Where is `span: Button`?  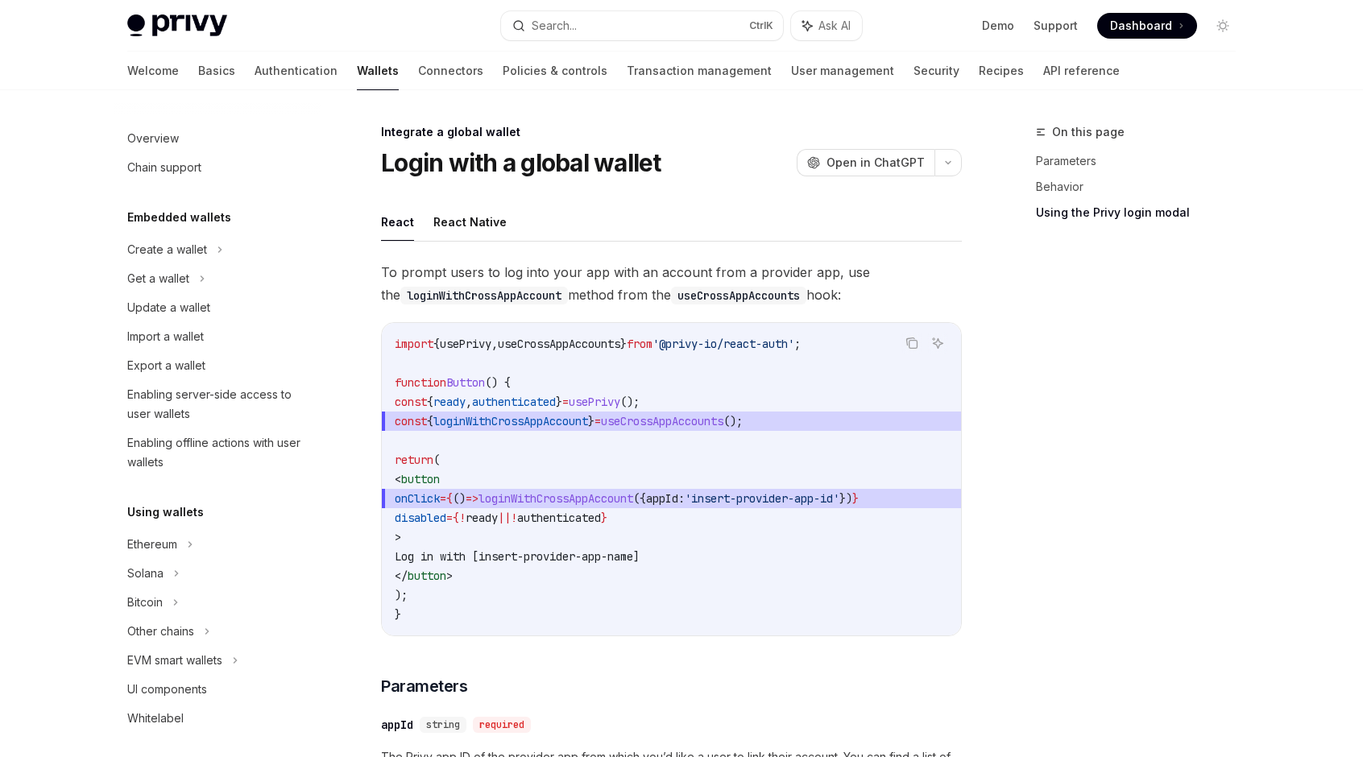 span: Button is located at coordinates (466, 383).